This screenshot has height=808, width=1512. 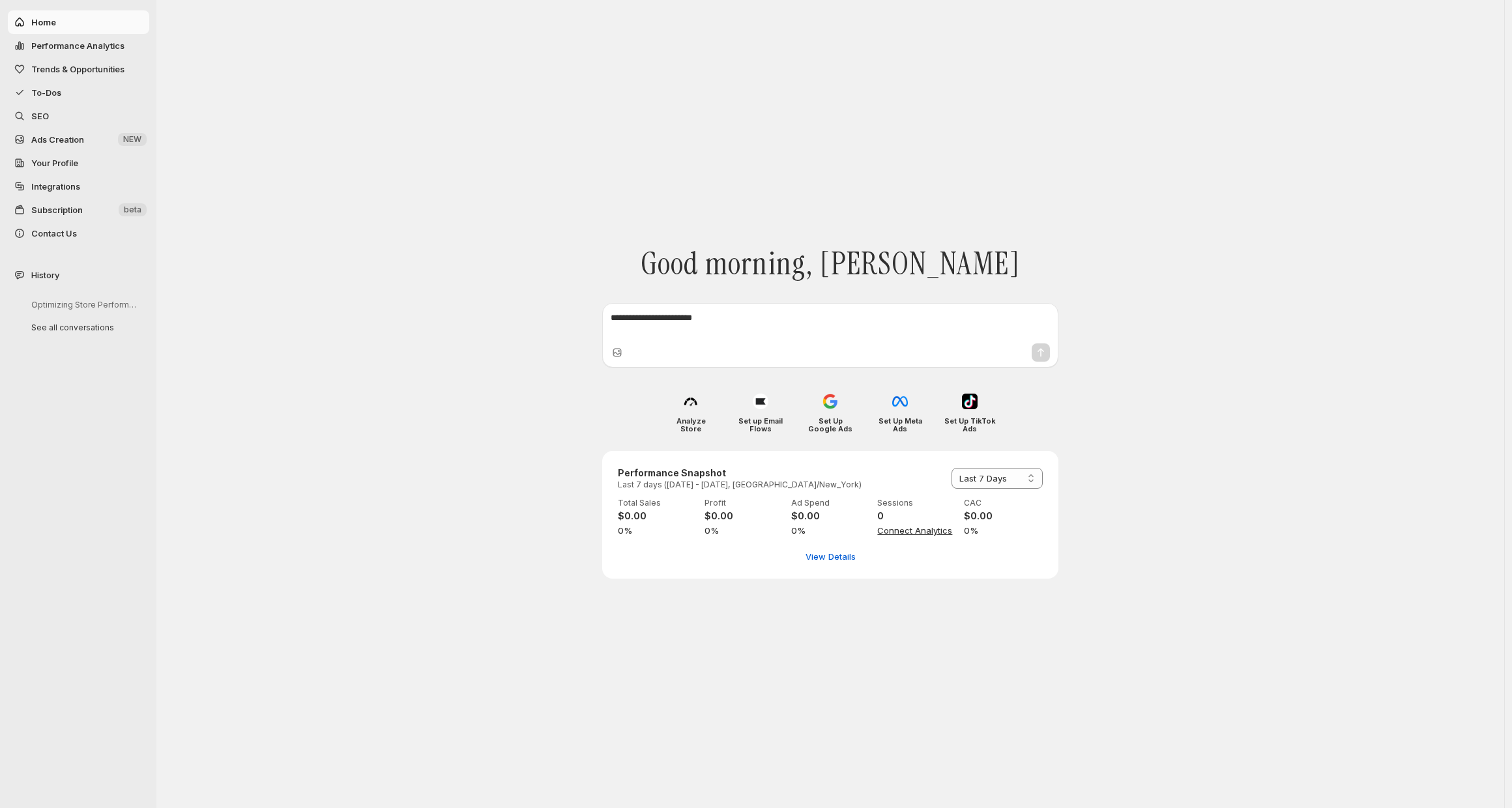 I want to click on img: Set Up Google Ads icon, so click(x=830, y=401).